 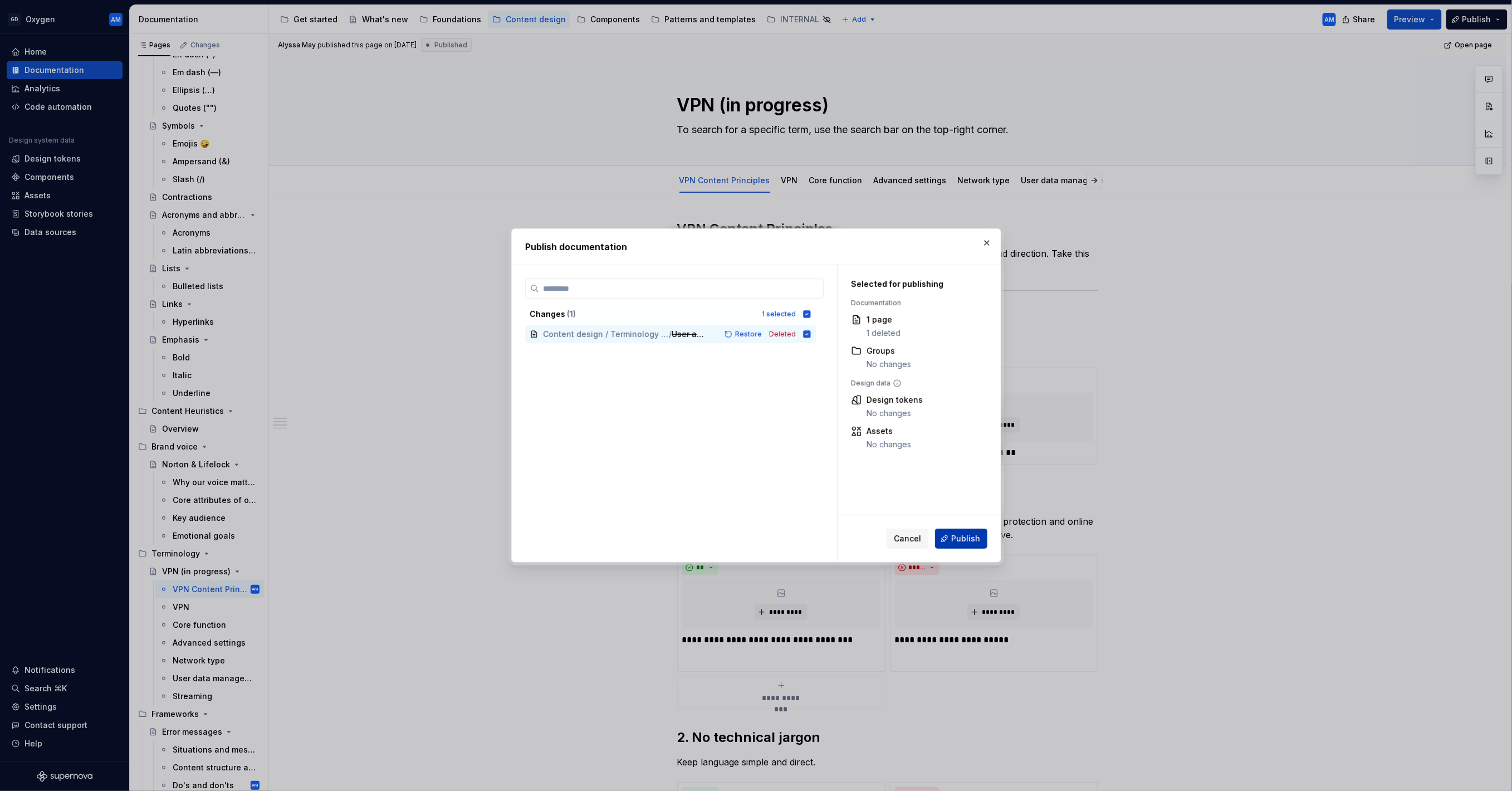 I want to click on button: Restore, so click(x=744, y=334).